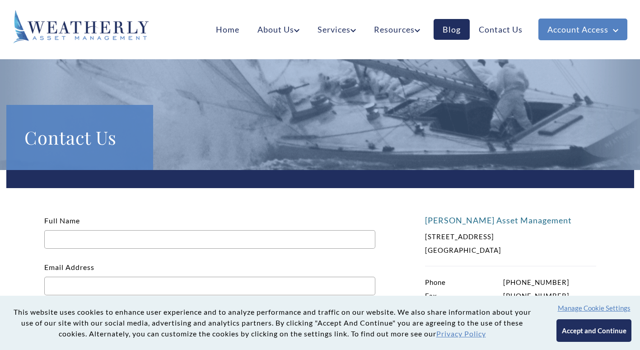  I want to click on button: Manage Cookie Settings, so click(594, 308).